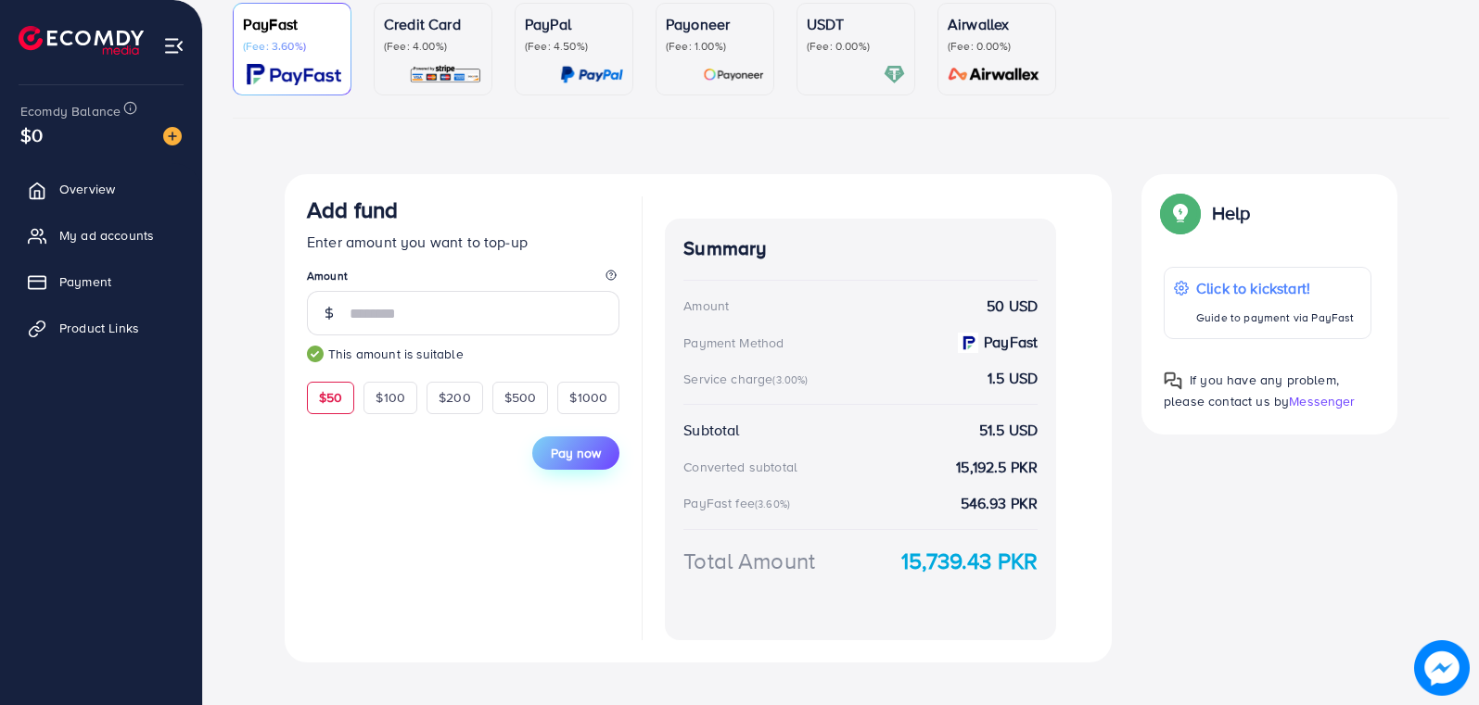 The image size is (1479, 705). Describe the element at coordinates (81, 40) in the screenshot. I see `img: logo` at that location.